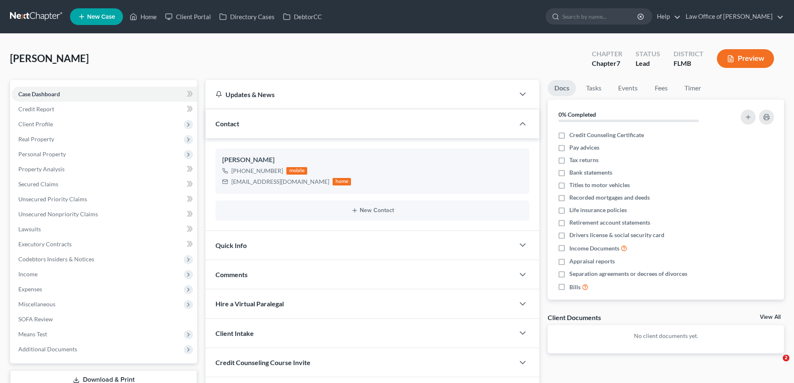  What do you see at coordinates (600, 185) in the screenshot?
I see `span: Titles to motor vehicles` at bounding box center [600, 185].